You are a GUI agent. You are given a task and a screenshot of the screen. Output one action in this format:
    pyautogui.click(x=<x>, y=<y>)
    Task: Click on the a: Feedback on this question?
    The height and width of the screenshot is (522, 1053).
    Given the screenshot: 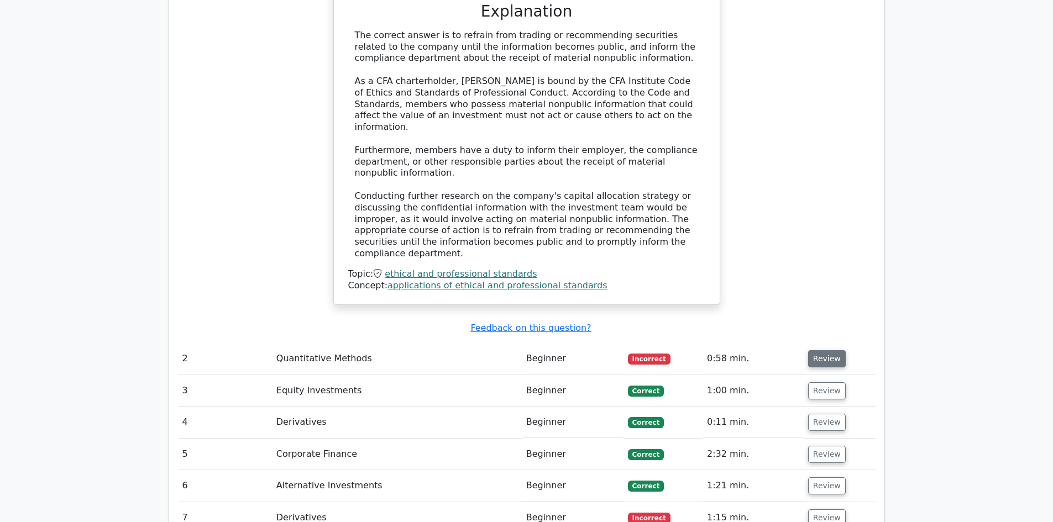 What is the action you would take?
    pyautogui.click(x=531, y=328)
    